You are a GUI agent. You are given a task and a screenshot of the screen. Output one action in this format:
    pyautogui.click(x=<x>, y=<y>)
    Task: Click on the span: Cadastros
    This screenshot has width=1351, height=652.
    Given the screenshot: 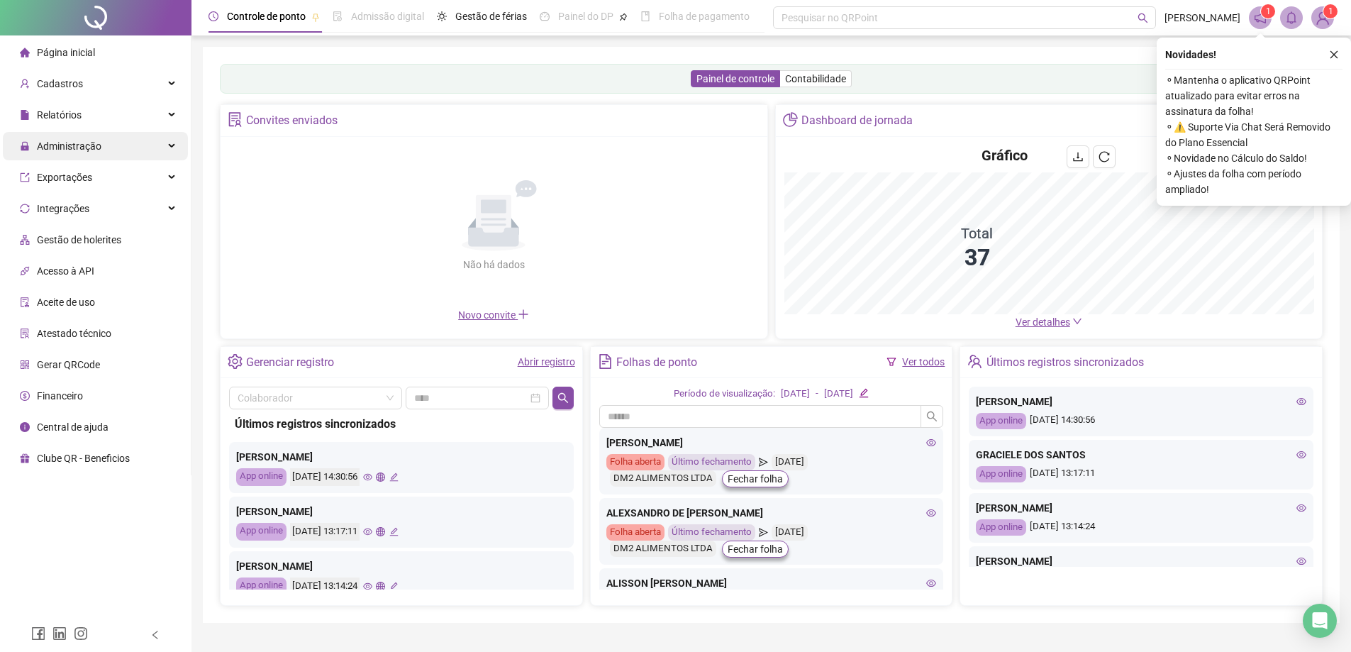 What is the action you would take?
    pyautogui.click(x=60, y=84)
    